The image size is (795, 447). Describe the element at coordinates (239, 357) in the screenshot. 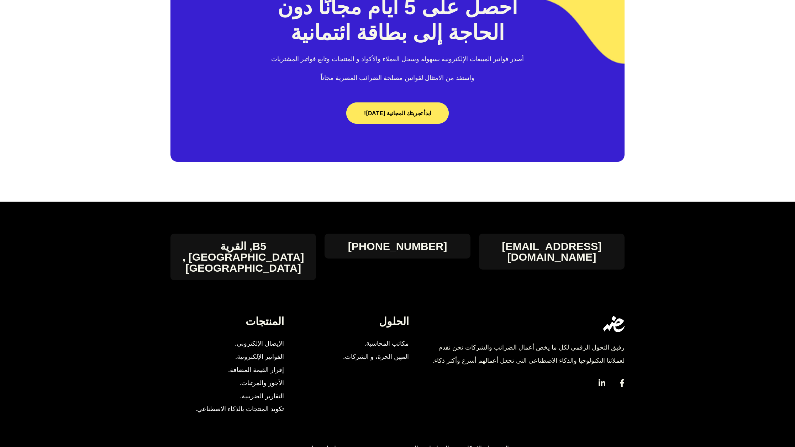

I see `a: الفواتير الإلكترونية.` at that location.